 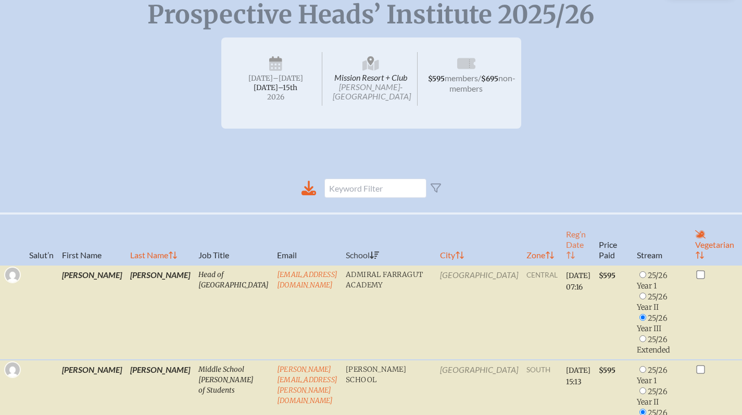 What do you see at coordinates (371, 79) in the screenshot?
I see `span: Mission Resort + Club` at bounding box center [371, 79].